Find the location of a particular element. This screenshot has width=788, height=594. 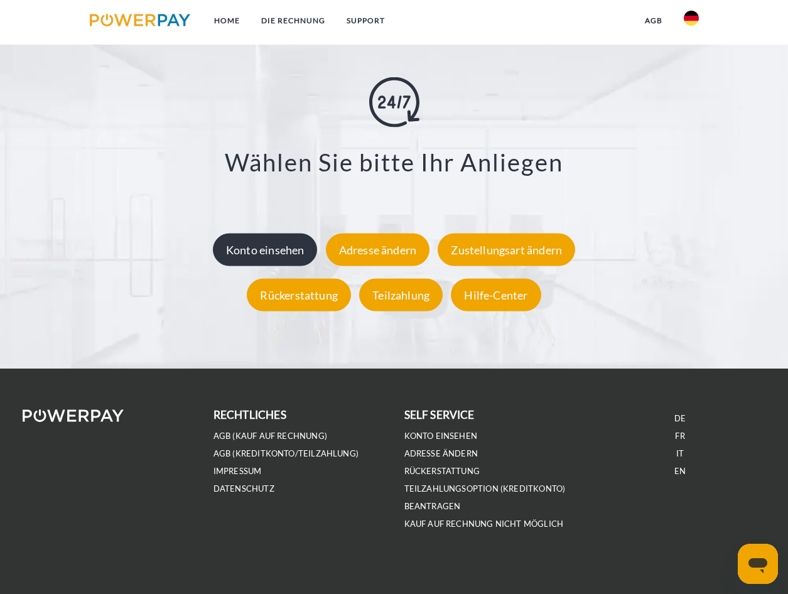

img: logo-powerpay-white.svg is located at coordinates (73, 415).